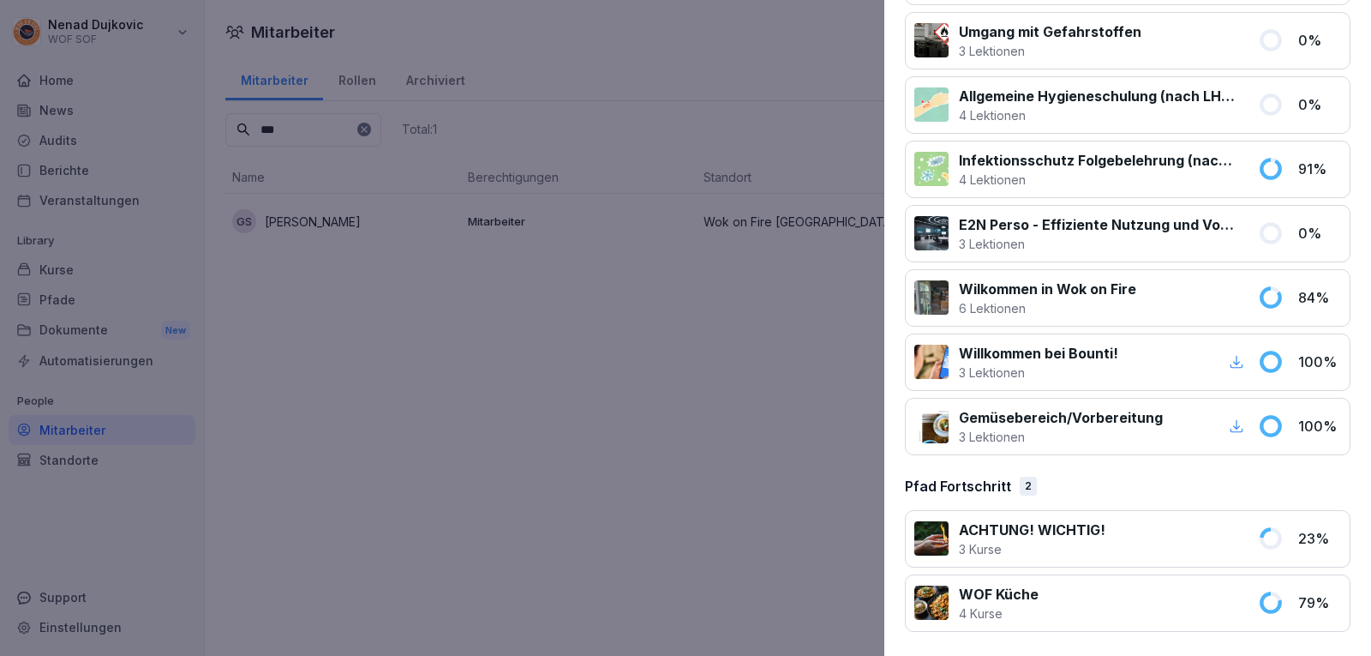  What do you see at coordinates (998, 594) in the screenshot?
I see `p: WOF Küche` at bounding box center [998, 594].